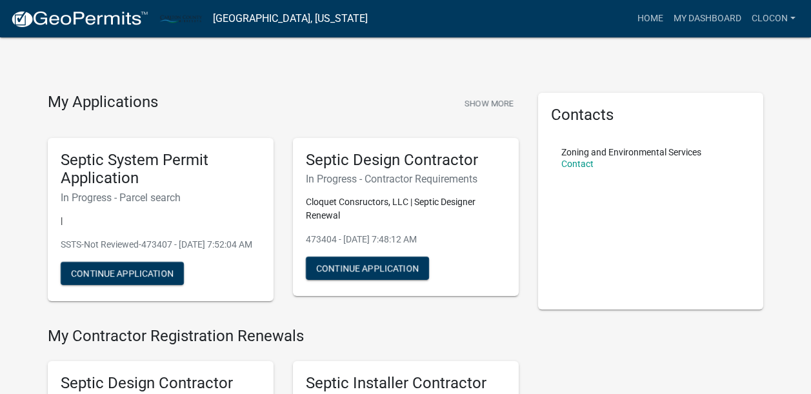 The image size is (811, 394). I want to click on h6: In Progress - Contractor Requirements, so click(406, 179).